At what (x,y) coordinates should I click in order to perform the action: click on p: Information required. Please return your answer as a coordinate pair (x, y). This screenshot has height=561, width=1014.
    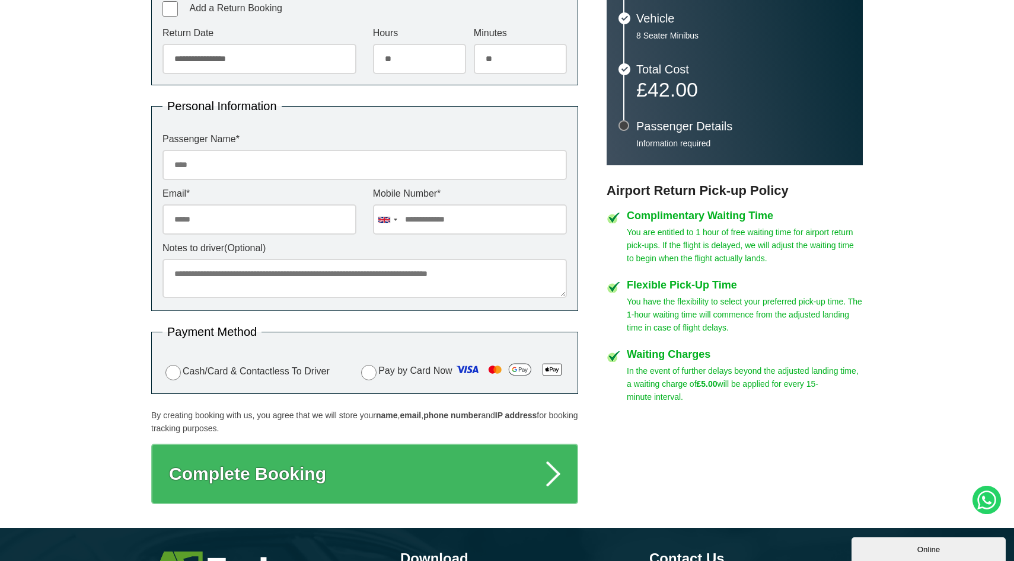
    Looking at the image, I should click on (743, 143).